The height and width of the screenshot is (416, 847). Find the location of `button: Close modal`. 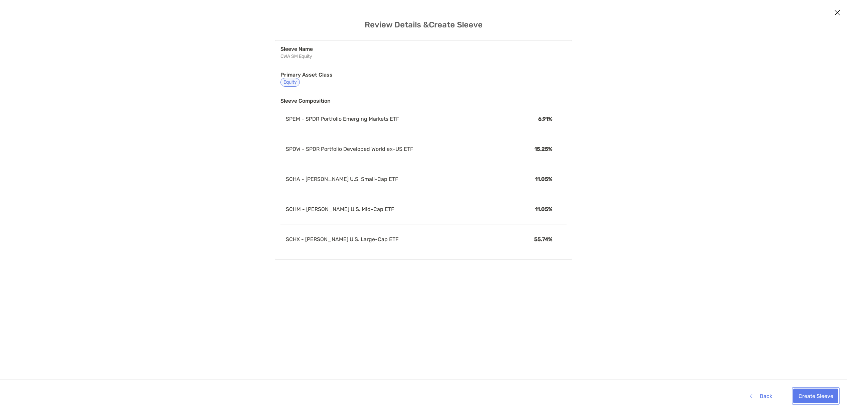

button: Close modal is located at coordinates (838, 13).